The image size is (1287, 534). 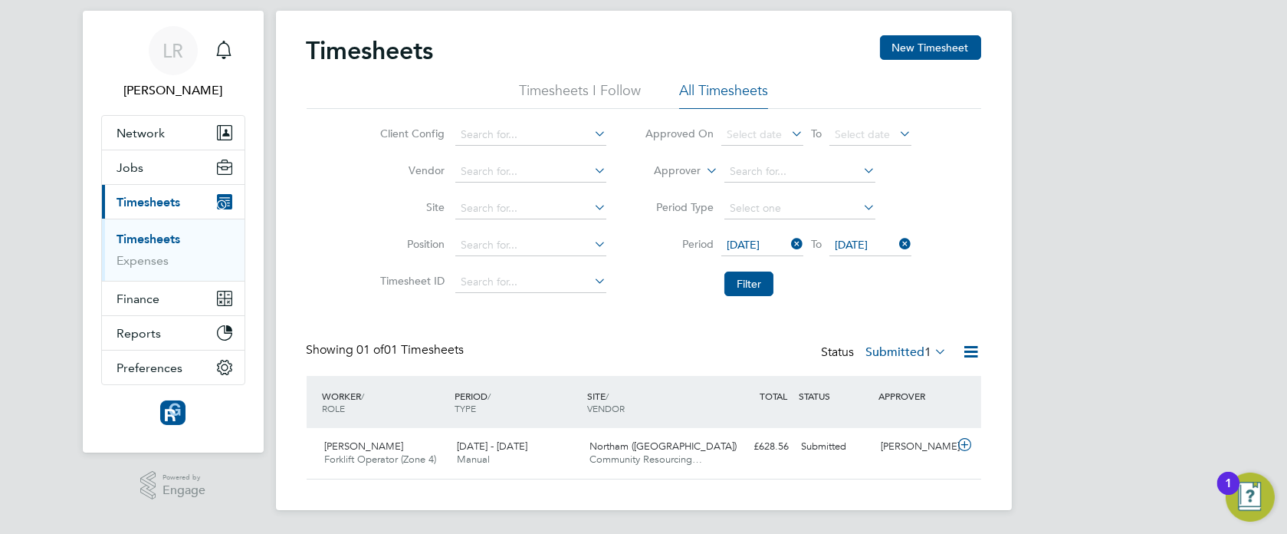 What do you see at coordinates (173, 202) in the screenshot?
I see `button: Timesheets` at bounding box center [173, 202].